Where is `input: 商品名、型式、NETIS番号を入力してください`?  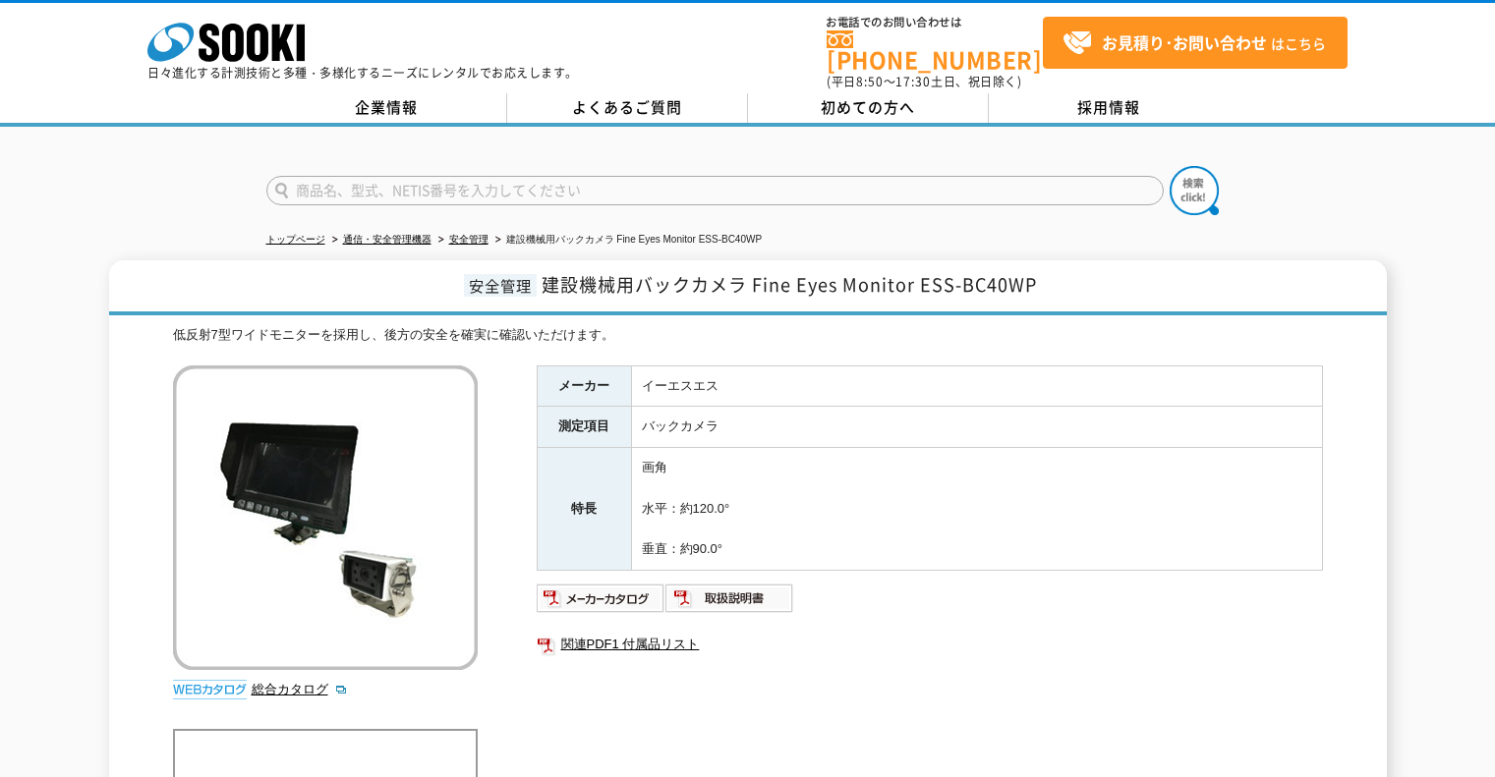 input: 商品名、型式、NETIS番号を入力してください is located at coordinates (714, 191).